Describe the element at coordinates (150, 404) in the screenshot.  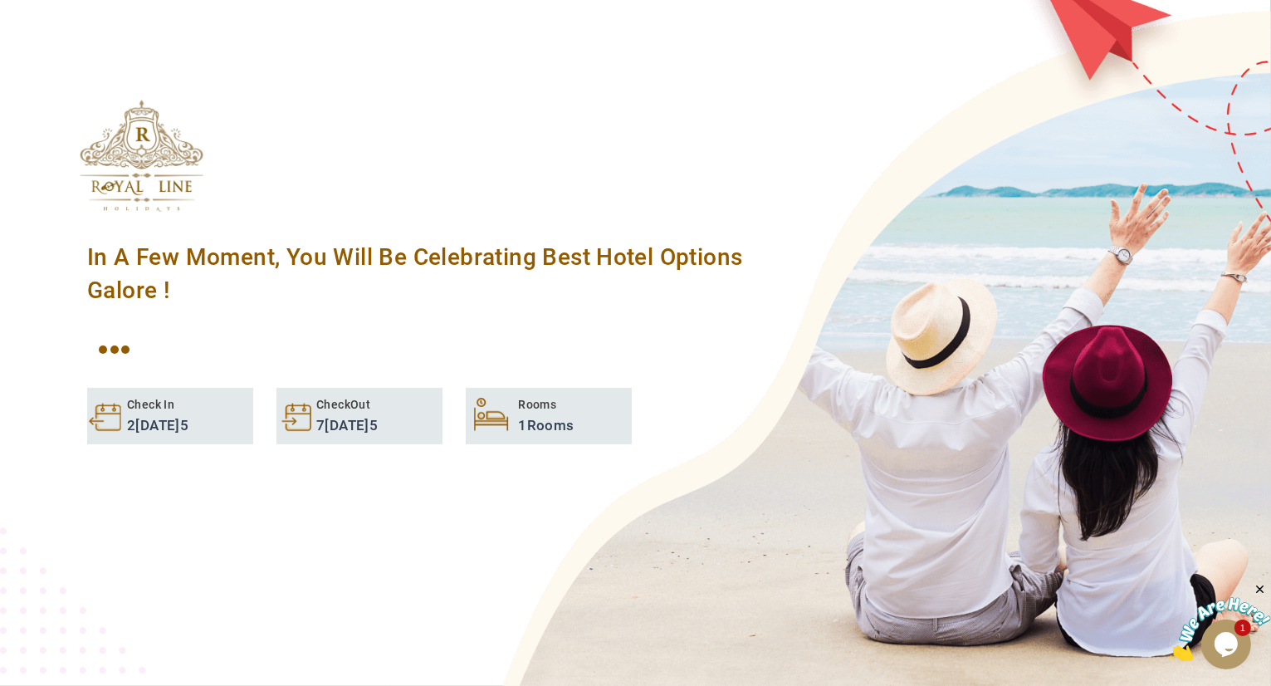
I see `span: Check In` at that location.